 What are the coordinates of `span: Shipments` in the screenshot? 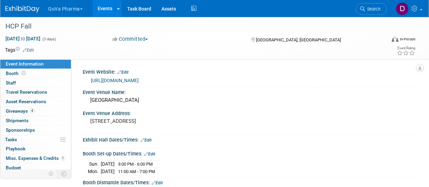 It's located at (17, 120).